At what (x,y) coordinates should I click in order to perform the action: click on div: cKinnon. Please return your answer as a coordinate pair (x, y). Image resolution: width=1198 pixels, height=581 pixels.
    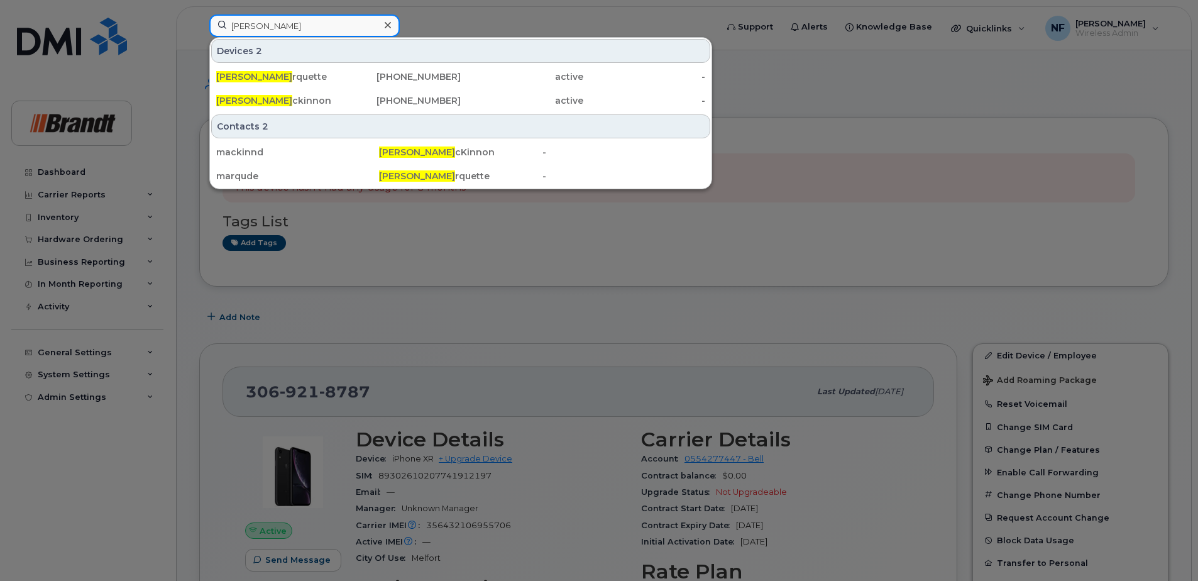
    Looking at the image, I should click on (460, 152).